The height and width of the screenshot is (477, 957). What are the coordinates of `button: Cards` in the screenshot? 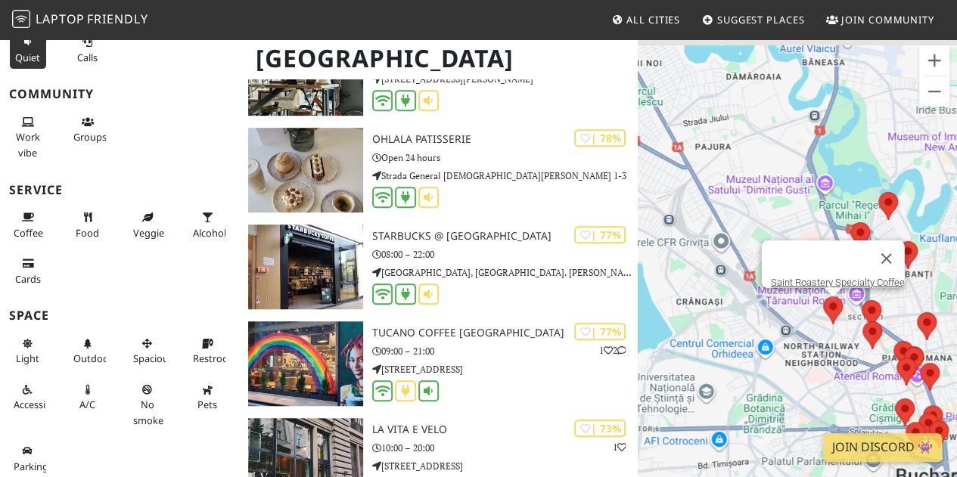 It's located at (28, 271).